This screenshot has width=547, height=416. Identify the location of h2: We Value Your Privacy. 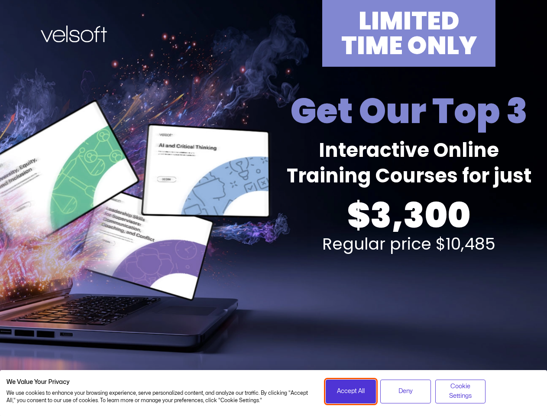
(159, 382).